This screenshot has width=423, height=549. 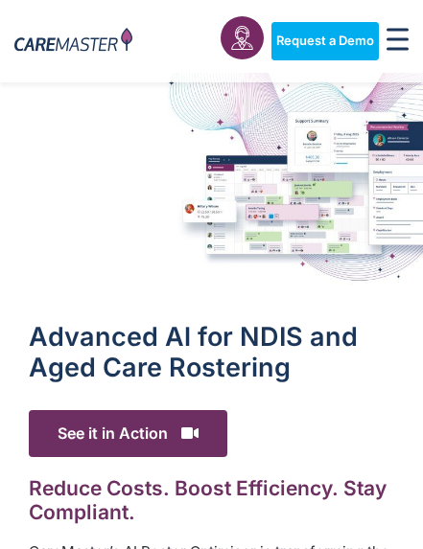 What do you see at coordinates (325, 41) in the screenshot?
I see `a: Request a Demo` at bounding box center [325, 41].